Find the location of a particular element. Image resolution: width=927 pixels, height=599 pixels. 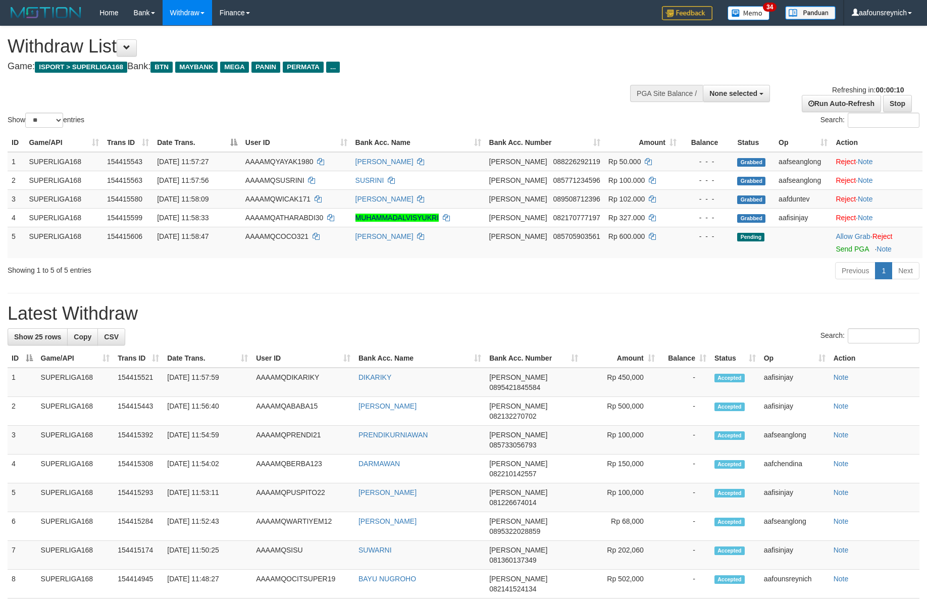

span: PERMATA is located at coordinates (303, 67).